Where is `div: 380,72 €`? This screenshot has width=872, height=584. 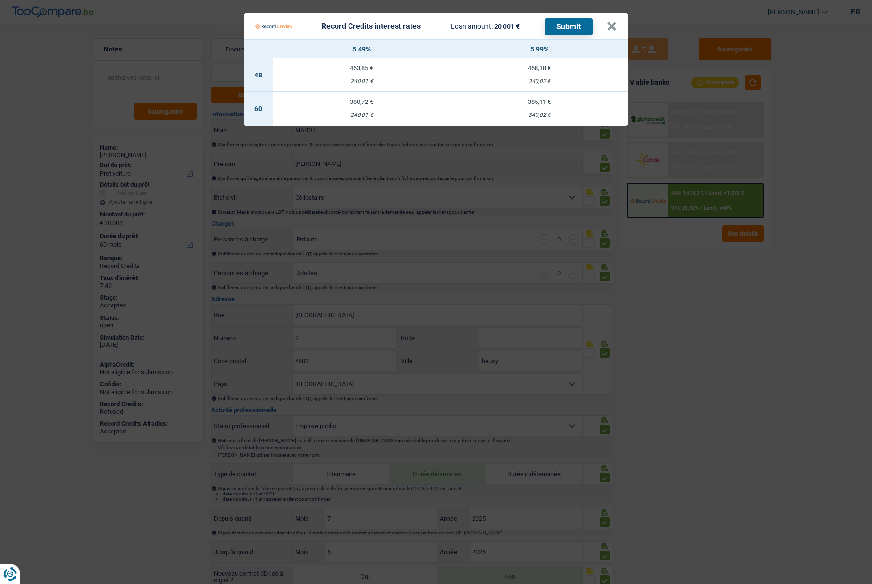 div: 380,72 € is located at coordinates (362, 101).